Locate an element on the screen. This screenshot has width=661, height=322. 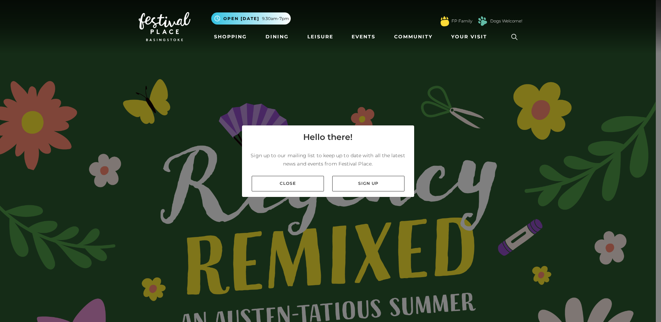
p: Sign up to our mailing list to keep up to date with all the latest news and events from Festival ... is located at coordinates (328, 160).